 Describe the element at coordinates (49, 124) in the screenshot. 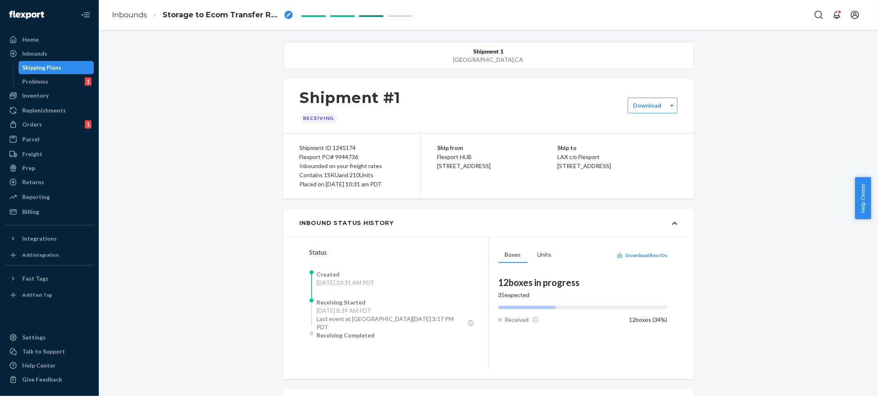

I see `a: Orders1` at that location.